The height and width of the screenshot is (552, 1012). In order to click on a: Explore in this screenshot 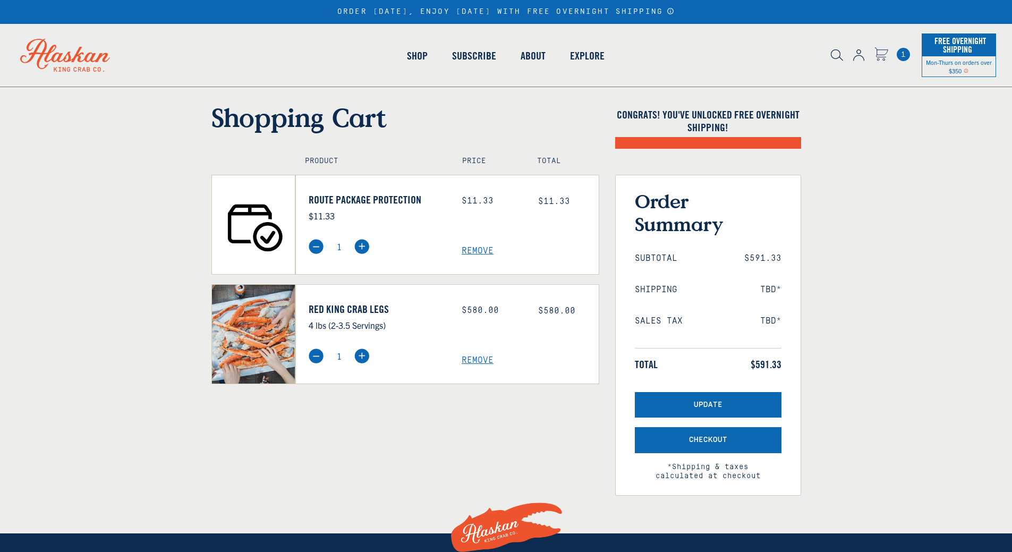, I will do `click(587, 56)`.